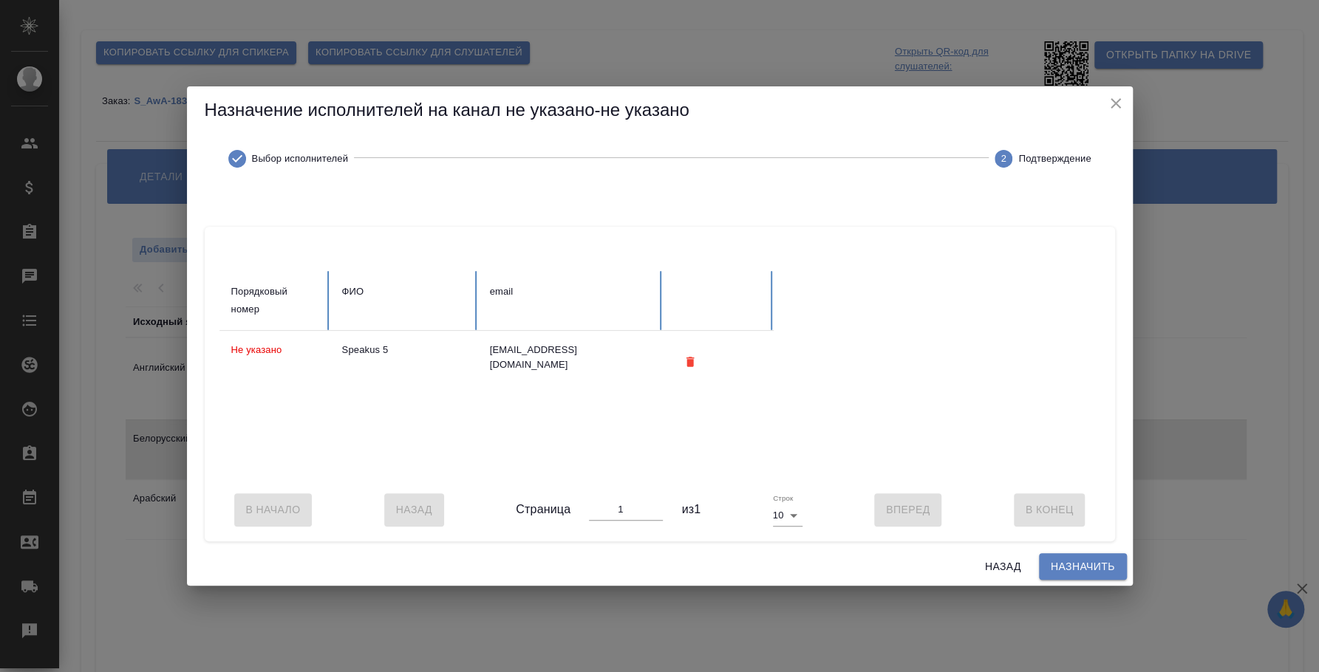 This screenshot has height=672, width=1319. I want to click on h5: Назначение исполнителей на канал не указано-не указано, so click(660, 110).